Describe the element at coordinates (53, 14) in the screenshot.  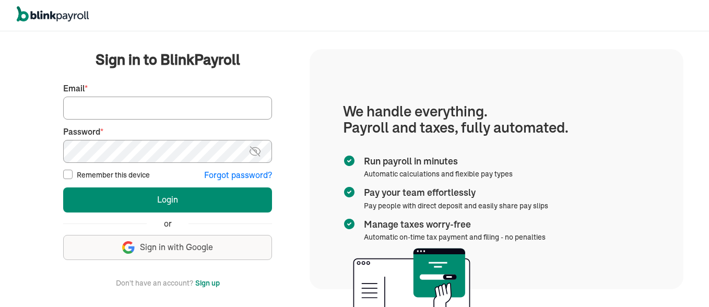
I see `img: logo` at that location.